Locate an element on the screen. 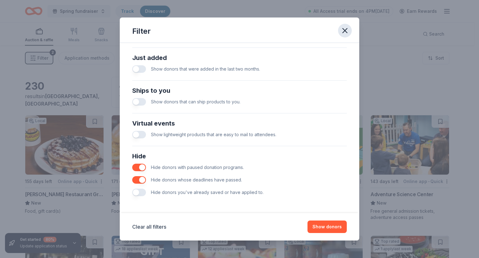 This screenshot has width=479, height=258. span: Show donors that can ship products to you. is located at coordinates (196, 101).